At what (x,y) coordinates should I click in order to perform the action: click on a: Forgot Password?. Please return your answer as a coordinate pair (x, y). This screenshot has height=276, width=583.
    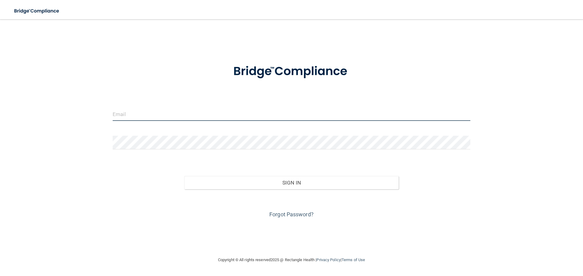
    Looking at the image, I should click on (291, 215).